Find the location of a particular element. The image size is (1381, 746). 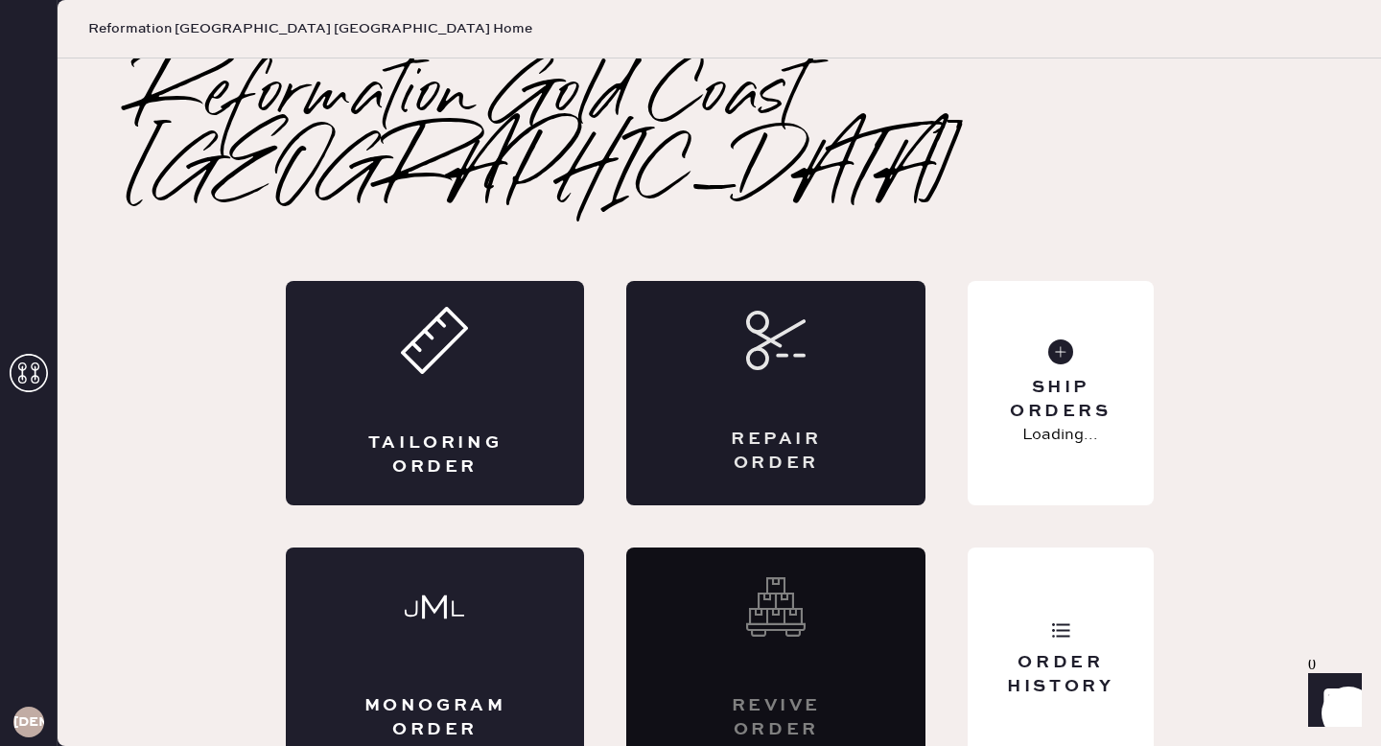

div: Tailoring Order is located at coordinates (435, 456).